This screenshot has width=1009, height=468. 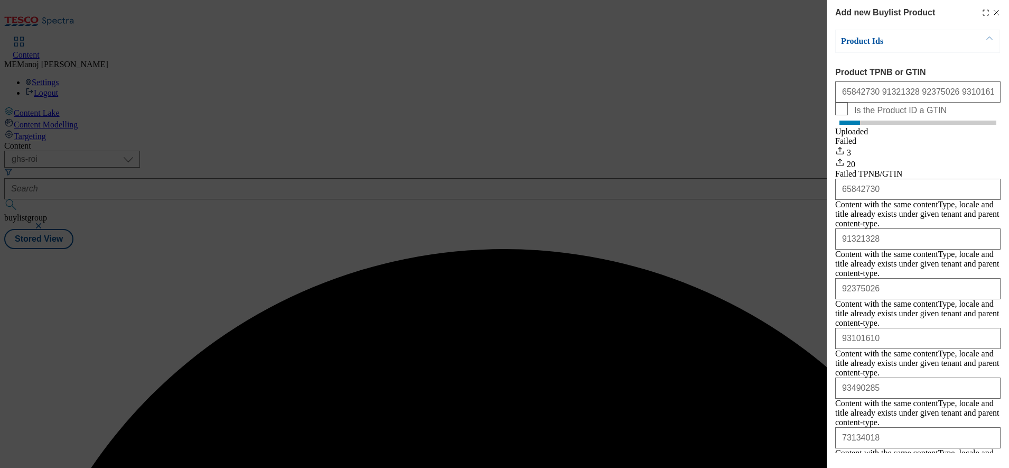 What do you see at coordinates (900, 110) in the screenshot?
I see `span: Is the Product ID a GTIN` at bounding box center [900, 110].